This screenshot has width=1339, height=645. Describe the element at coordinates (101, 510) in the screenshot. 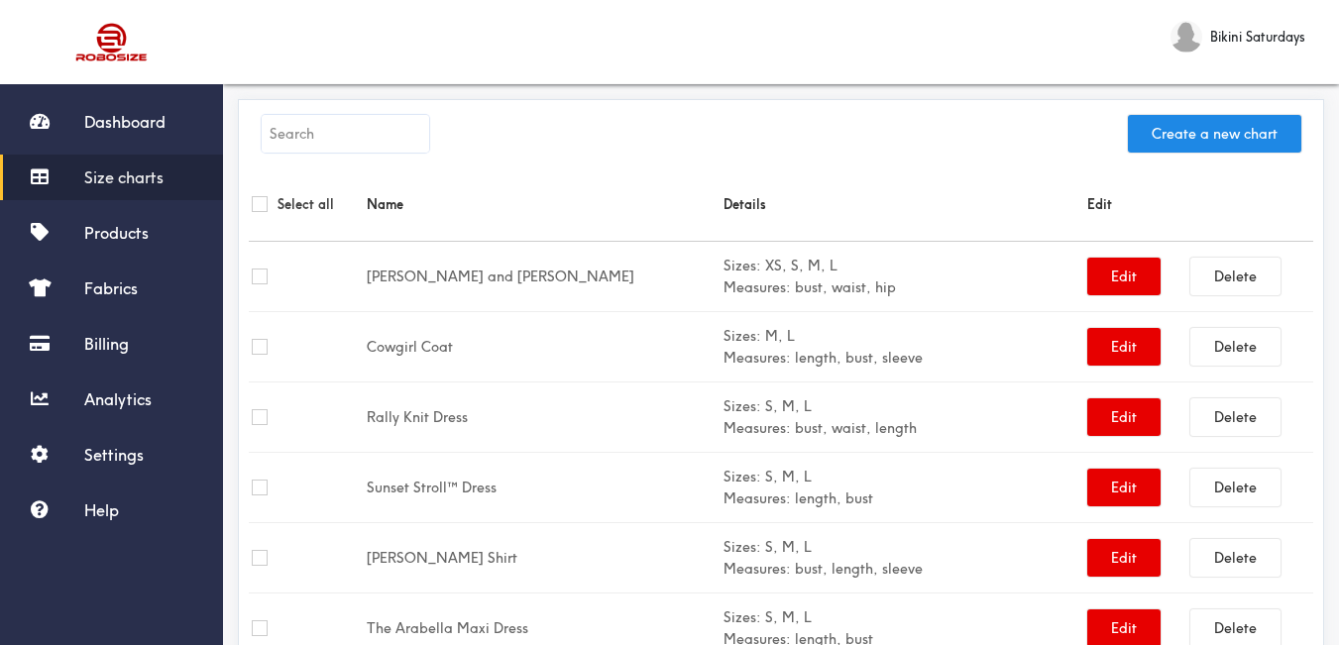

I see `span: Help` at that location.